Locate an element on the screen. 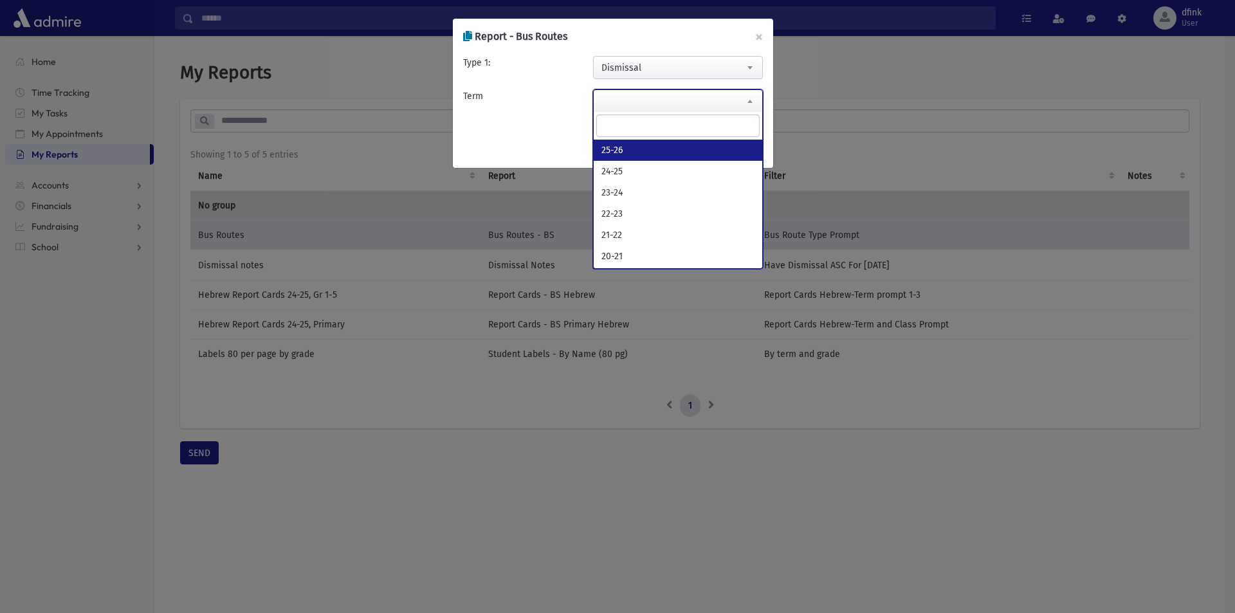 The width and height of the screenshot is (1235, 613). label: Type 1: is located at coordinates (477, 62).